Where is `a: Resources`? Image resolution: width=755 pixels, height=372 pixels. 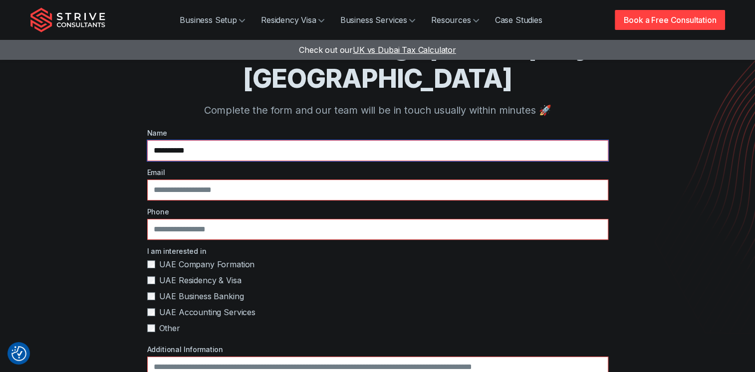
a: Resources is located at coordinates (455, 20).